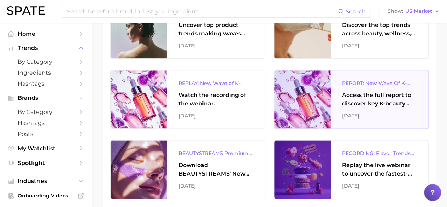  Describe the element at coordinates (216, 29) in the screenshot. I see `div: Uncover top product trends making waves across platforms — along with key insights into benefits,...` at that location.